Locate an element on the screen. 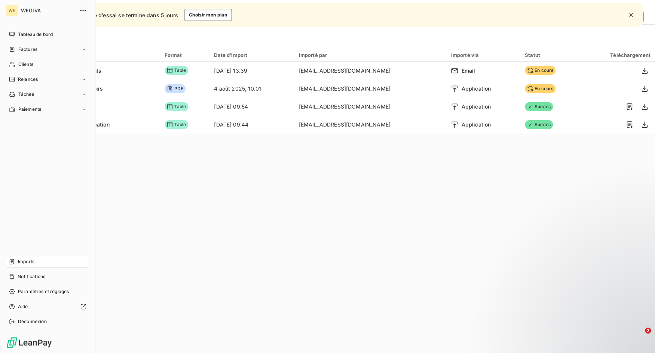 The image size is (655, 353). a: Factures is located at coordinates (47, 49).